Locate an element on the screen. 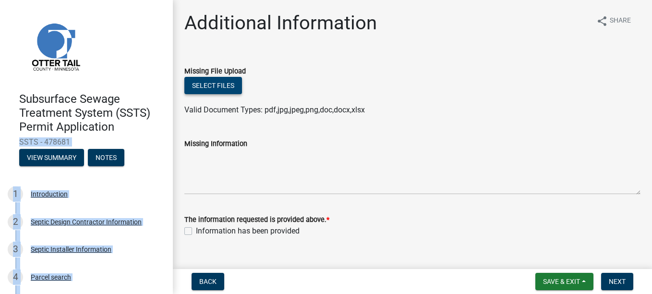 This screenshot has height=294, width=652. div: 3 is located at coordinates (15, 249).